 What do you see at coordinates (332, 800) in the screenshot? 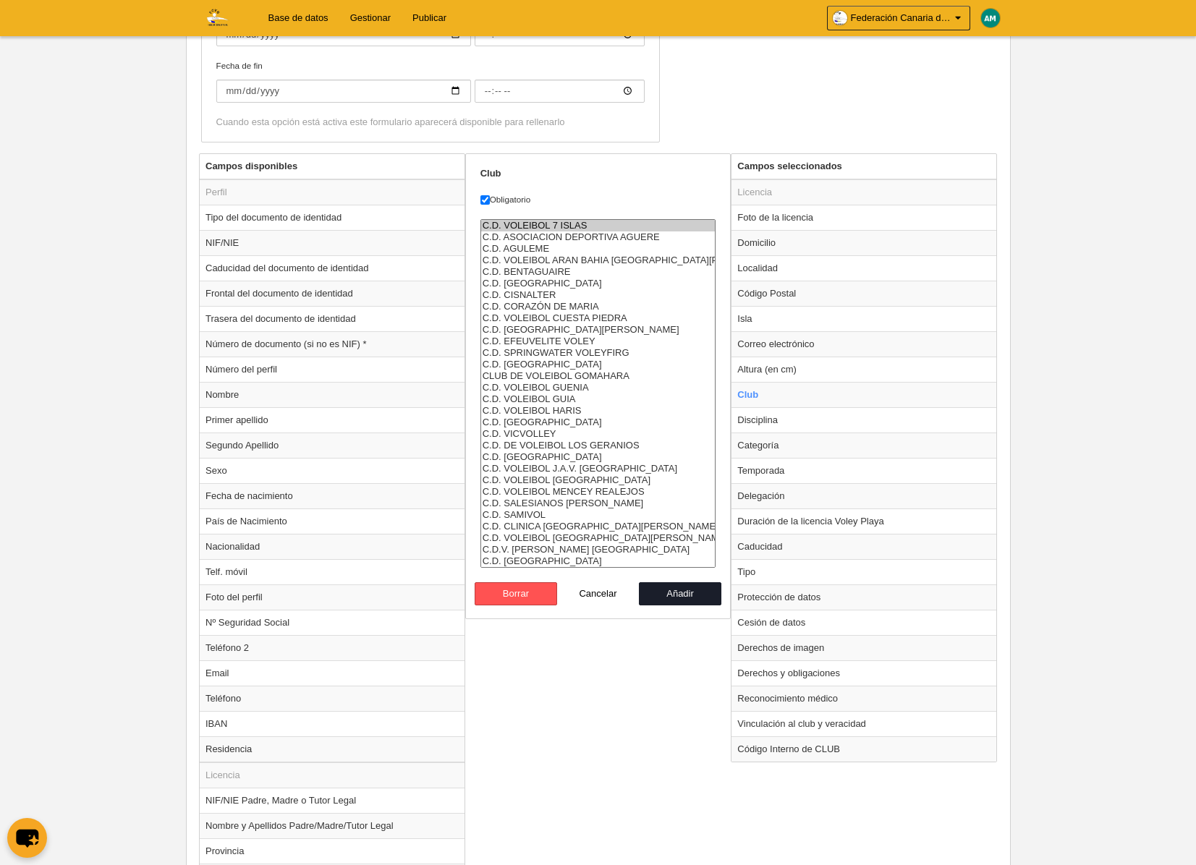
I see `td: NIF/NIE Padre, Madre o Tutor Legal` at bounding box center [332, 800].